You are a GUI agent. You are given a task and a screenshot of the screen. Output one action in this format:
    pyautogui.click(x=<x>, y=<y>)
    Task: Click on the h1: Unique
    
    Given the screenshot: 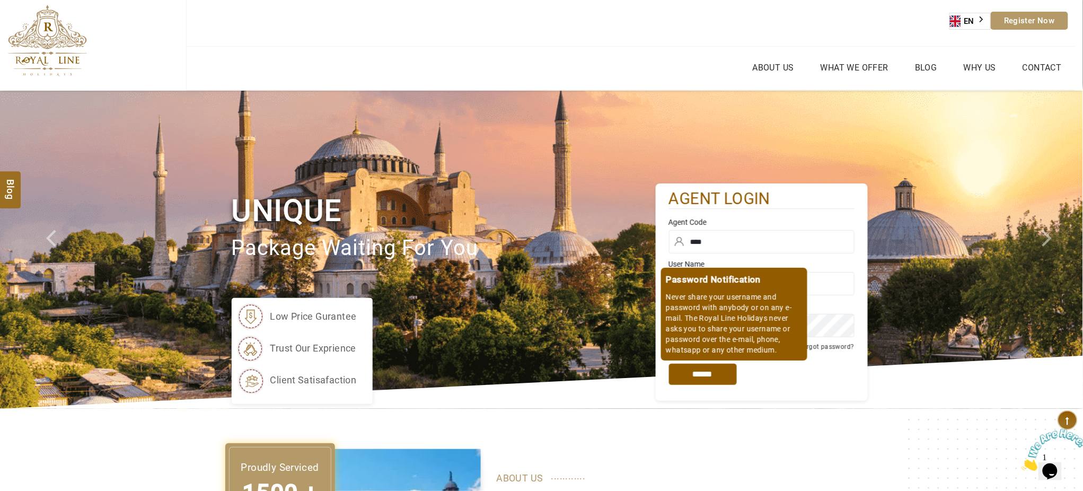 What is the action you would take?
    pyautogui.click(x=444, y=210)
    